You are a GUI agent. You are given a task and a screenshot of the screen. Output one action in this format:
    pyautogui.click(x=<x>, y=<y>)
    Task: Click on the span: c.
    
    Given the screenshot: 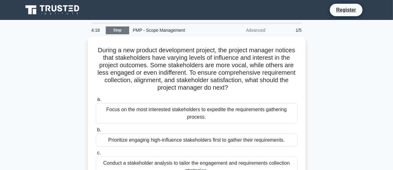 What is the action you would take?
    pyautogui.click(x=99, y=153)
    